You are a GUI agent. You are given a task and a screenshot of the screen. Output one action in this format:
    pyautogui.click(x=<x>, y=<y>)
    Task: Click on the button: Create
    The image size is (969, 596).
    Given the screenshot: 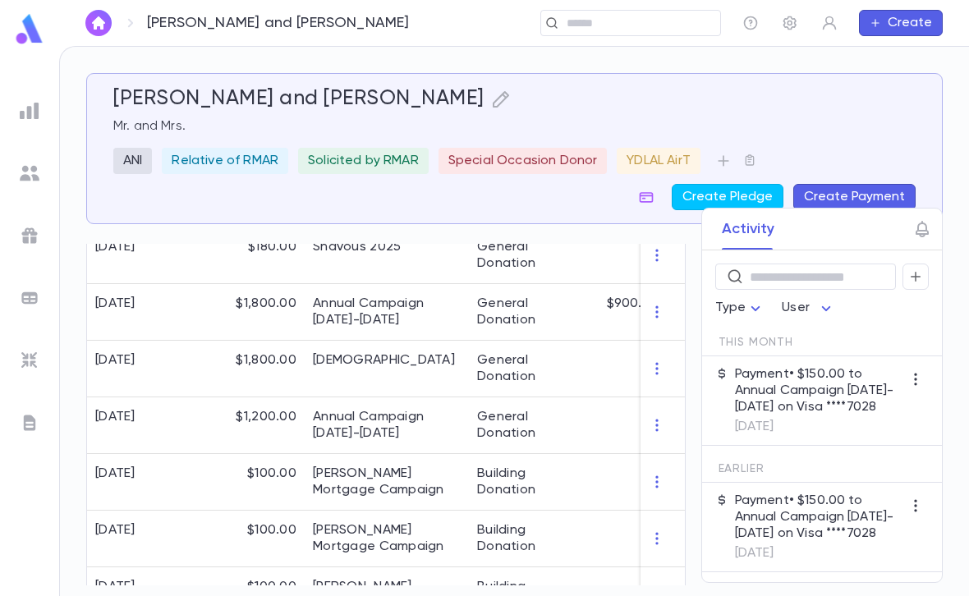 What is the action you would take?
    pyautogui.click(x=900, y=23)
    